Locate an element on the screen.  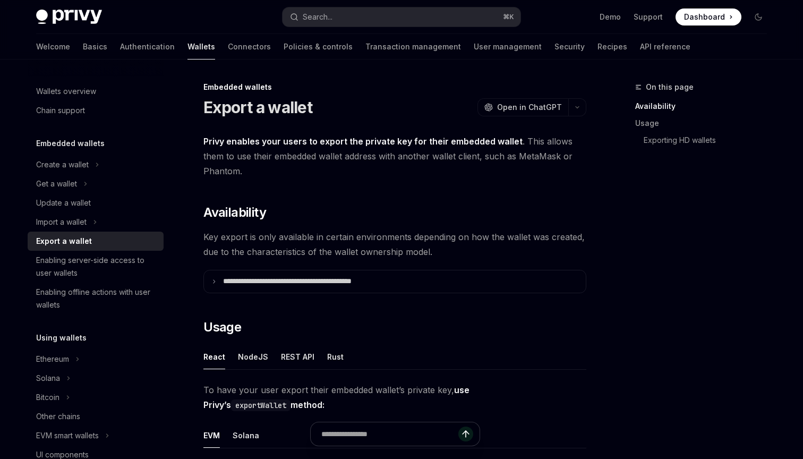
a: Enabling offline actions with user wallets is located at coordinates (96, 298).